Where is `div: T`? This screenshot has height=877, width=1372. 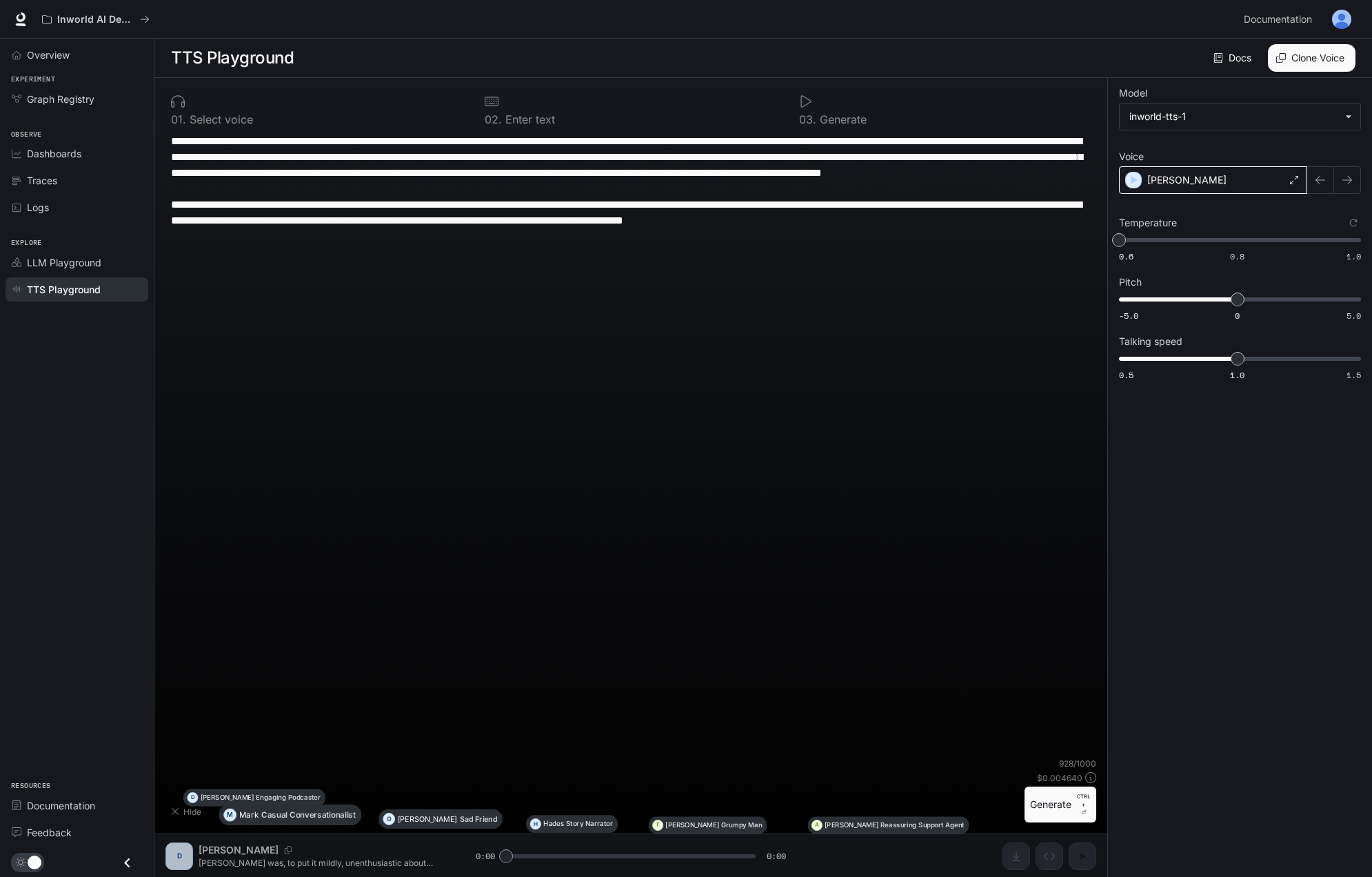 div: T is located at coordinates (658, 825).